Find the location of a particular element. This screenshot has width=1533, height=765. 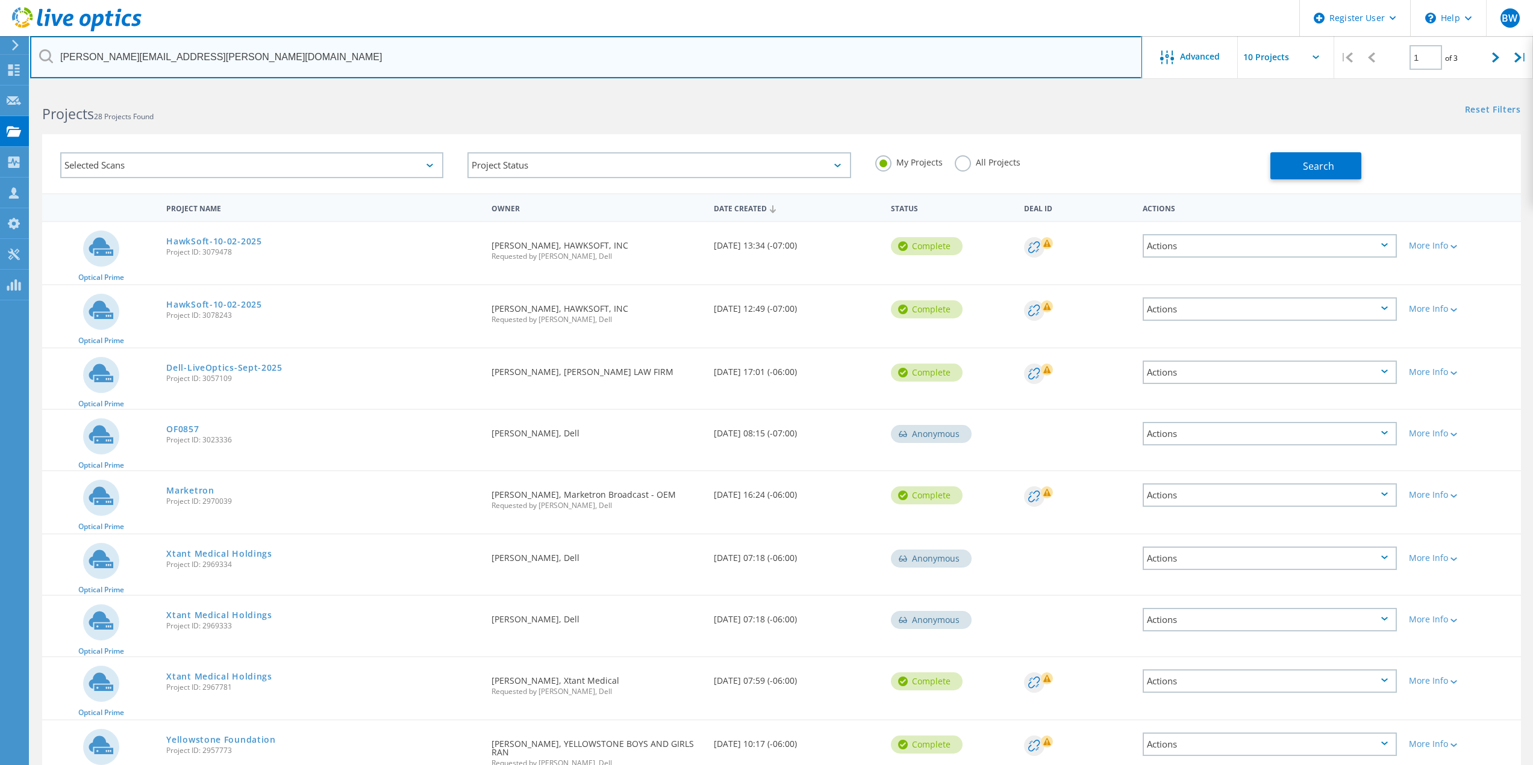

input: Search projects by name, owner, ID, company, etc is located at coordinates (586, 57).